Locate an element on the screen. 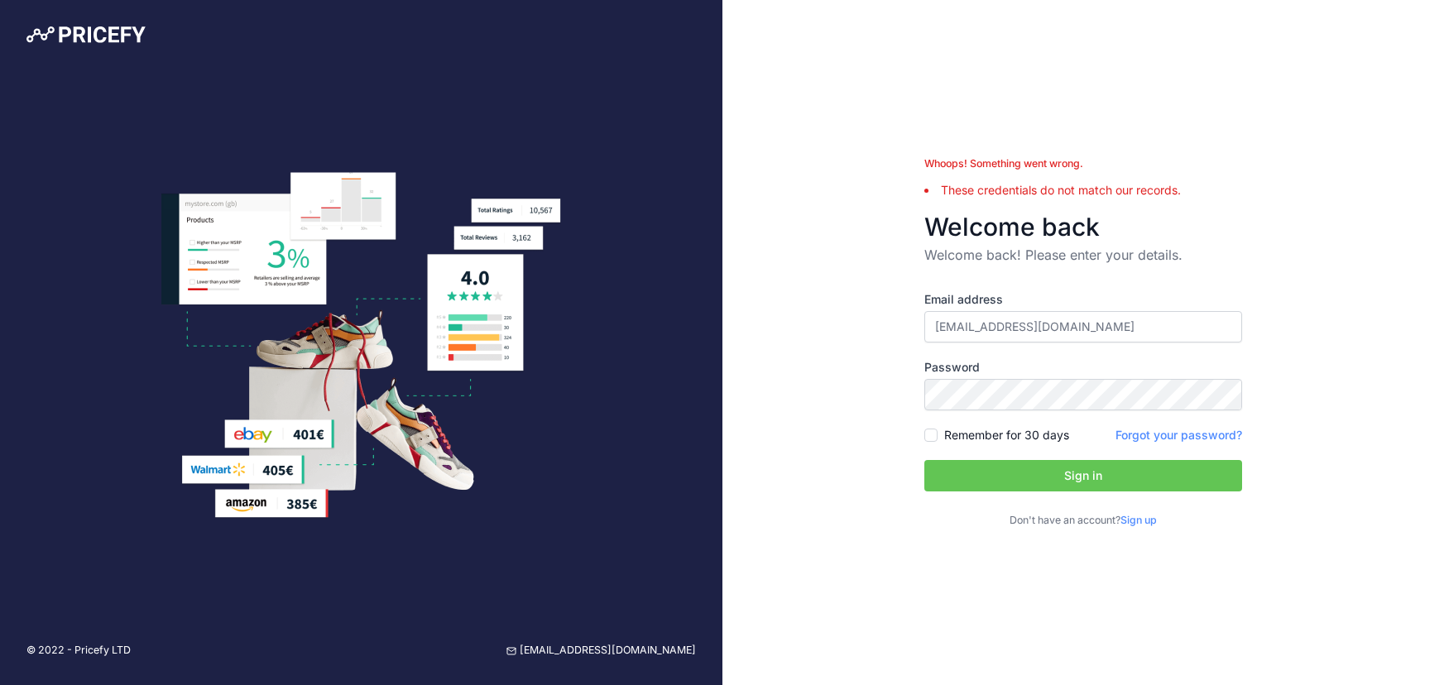 The image size is (1444, 685). input: Enter your email is located at coordinates (1083, 327).